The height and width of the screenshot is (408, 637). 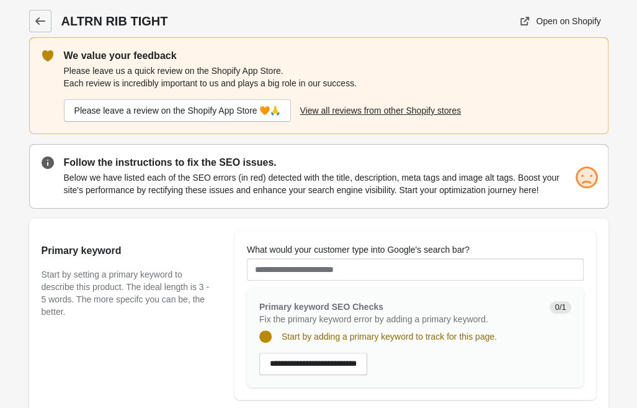 I want to click on p: Below we have listed each of the SEO errors (in red) detected with the title, description, meta t..., so click(x=330, y=184).